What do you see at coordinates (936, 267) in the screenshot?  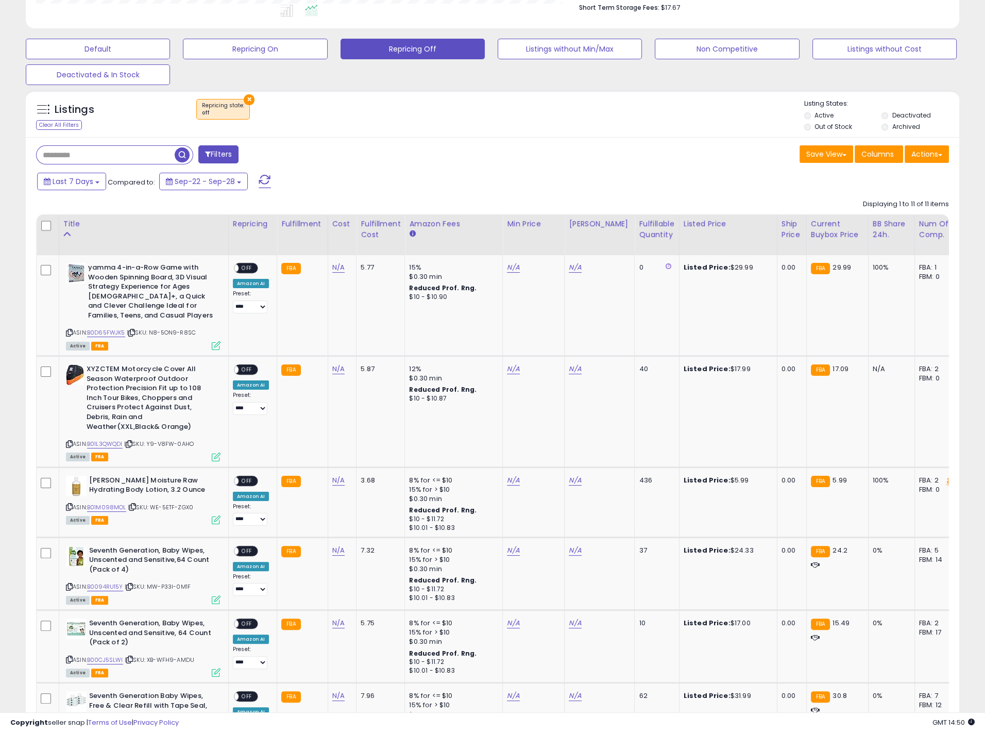 I see `div: FBA: 1` at bounding box center [936, 267].